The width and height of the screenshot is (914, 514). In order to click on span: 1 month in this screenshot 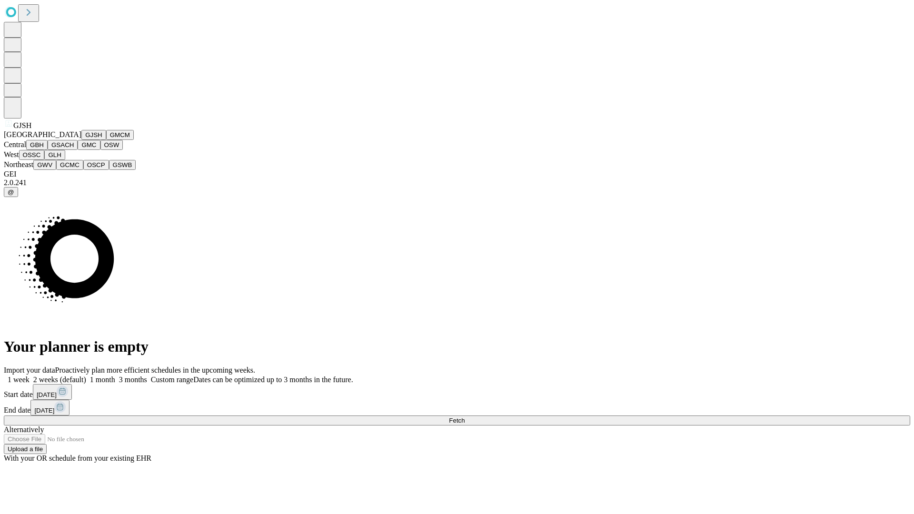, I will do `click(102, 380)`.